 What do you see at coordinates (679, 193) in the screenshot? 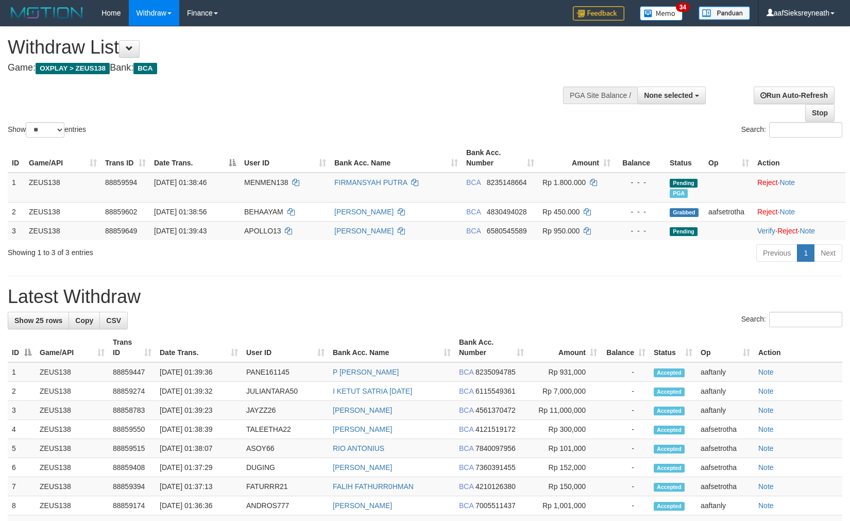
I see `span: Marked by aaftanly` at bounding box center [679, 193].